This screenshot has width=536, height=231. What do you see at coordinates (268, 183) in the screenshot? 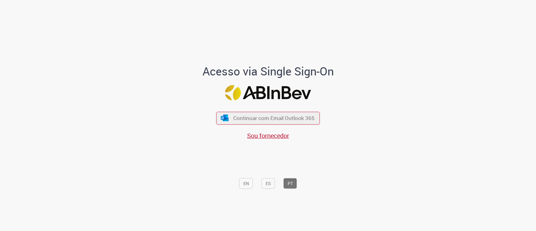
I see `button: ES` at bounding box center [268, 183].